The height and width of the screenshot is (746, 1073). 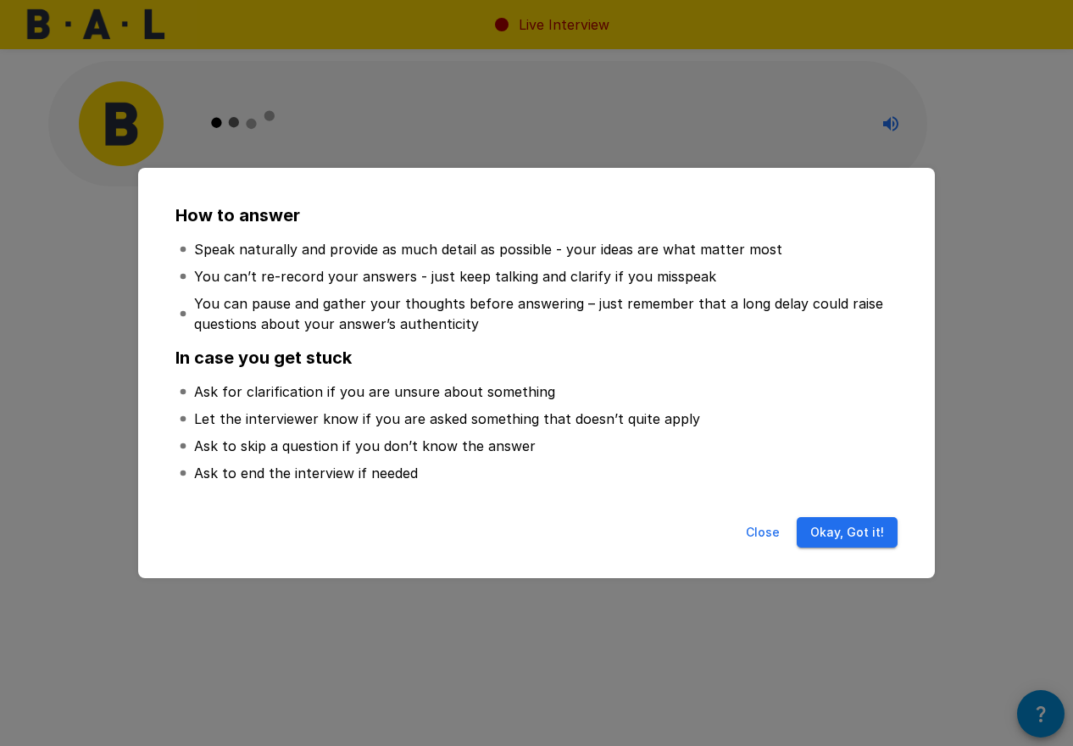 I want to click on p: You can pause and gather your thoughts before answering – just remember that a long delay could r..., so click(x=544, y=314).